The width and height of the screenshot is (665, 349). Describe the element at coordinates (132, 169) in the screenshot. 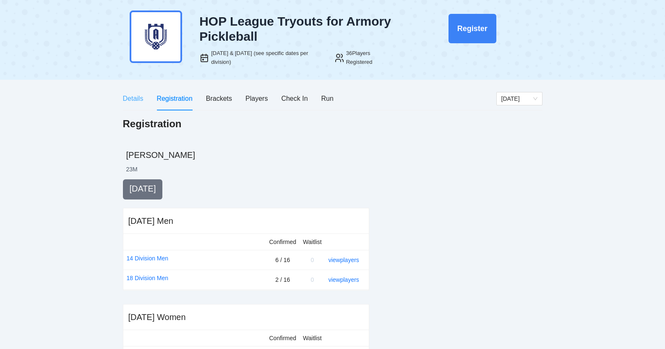

I see `li: 23 M` at that location.